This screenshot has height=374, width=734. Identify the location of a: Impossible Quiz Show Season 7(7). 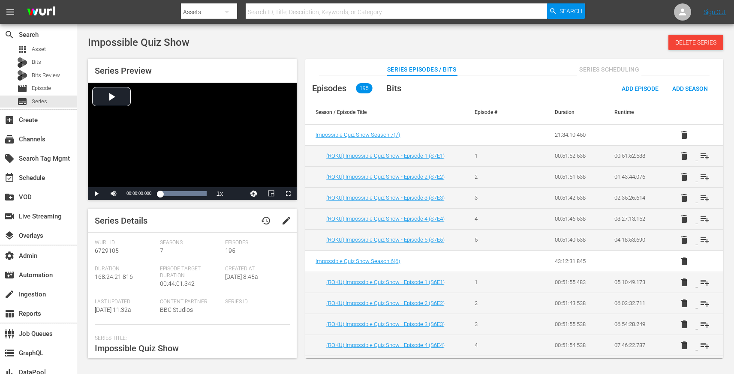
(358, 135).